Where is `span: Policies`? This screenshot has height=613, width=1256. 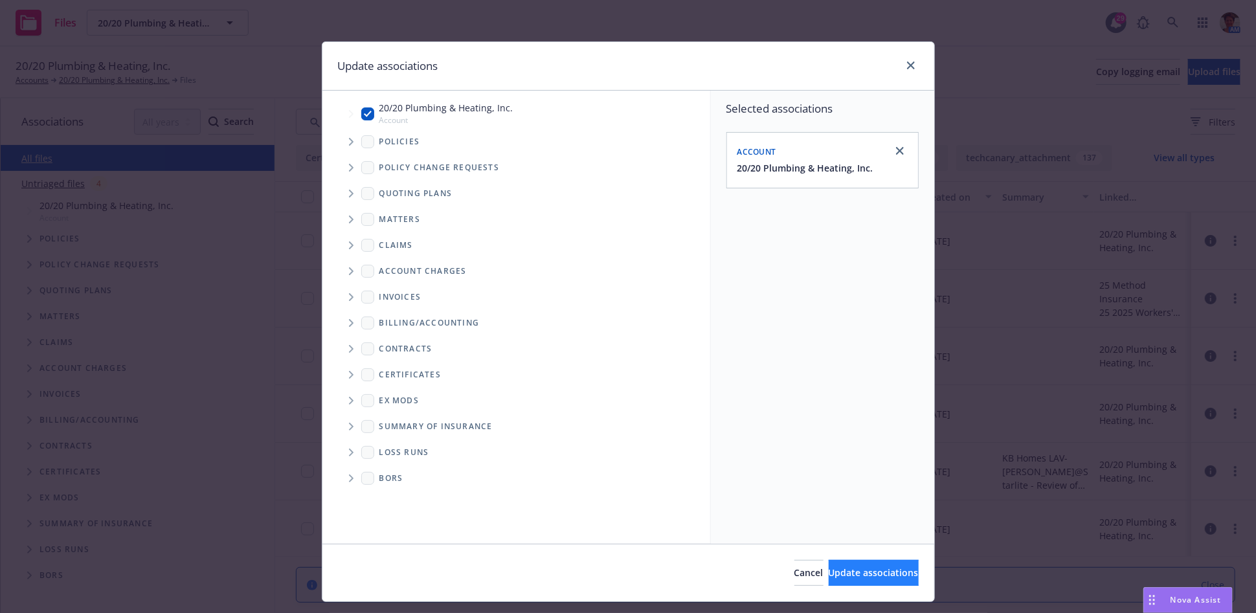
span: Policies is located at coordinates (400, 142).